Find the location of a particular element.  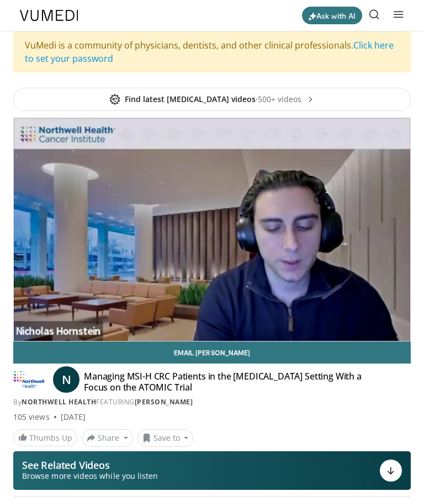

span: N is located at coordinates (66, 380).